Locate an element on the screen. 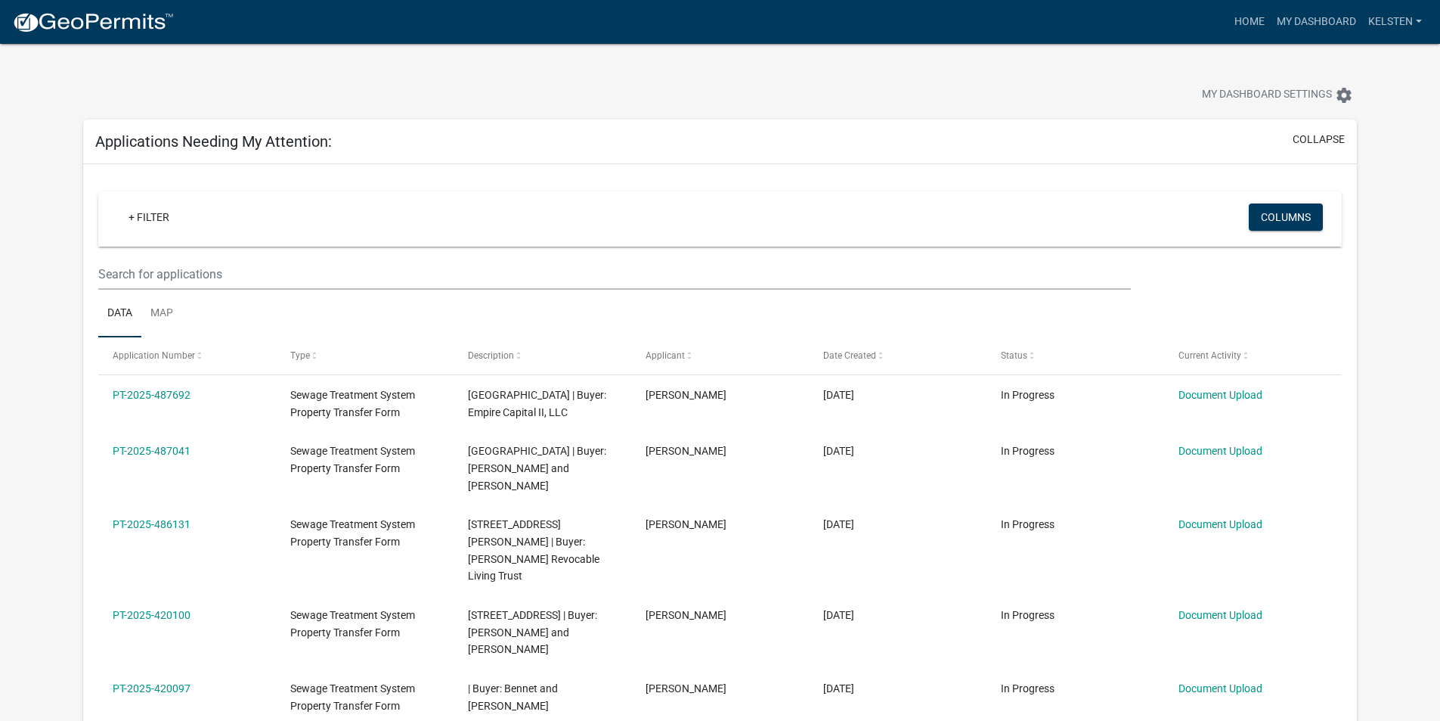 The height and width of the screenshot is (721, 1440). span: Date Created is located at coordinates (850, 355).